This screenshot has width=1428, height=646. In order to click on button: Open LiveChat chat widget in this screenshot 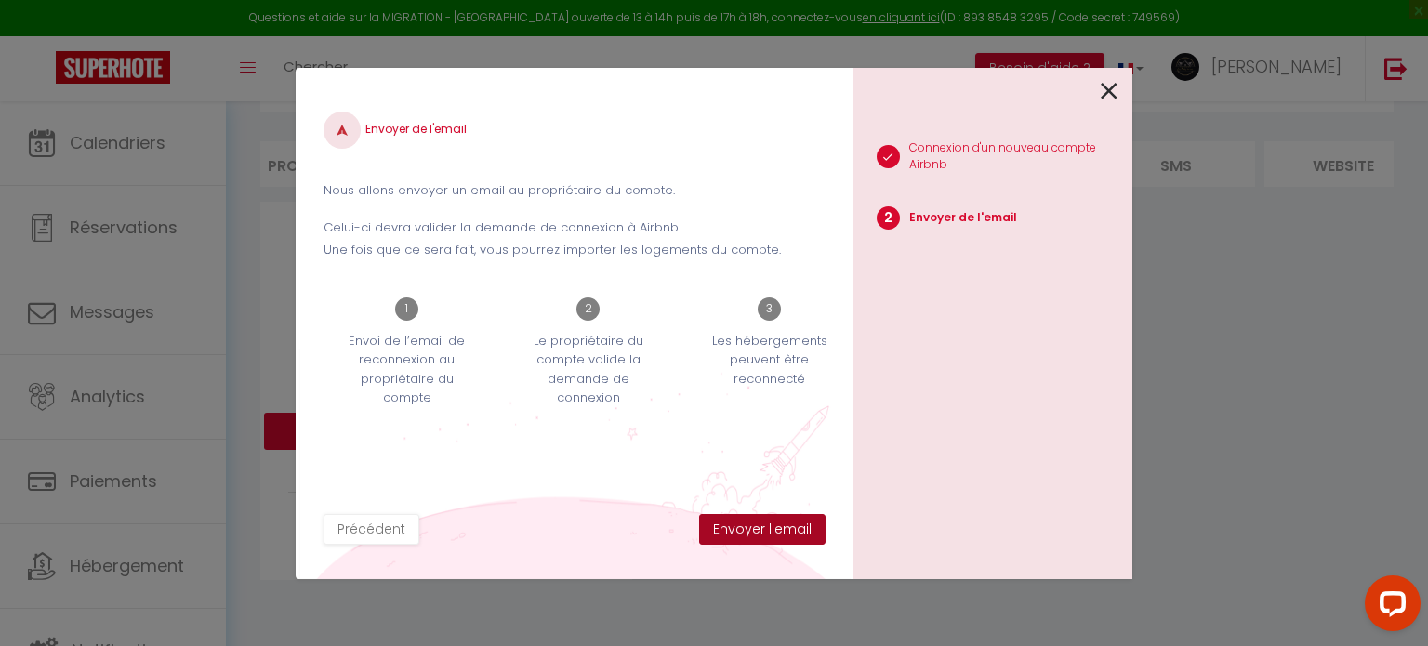, I will do `click(43, 35)`.